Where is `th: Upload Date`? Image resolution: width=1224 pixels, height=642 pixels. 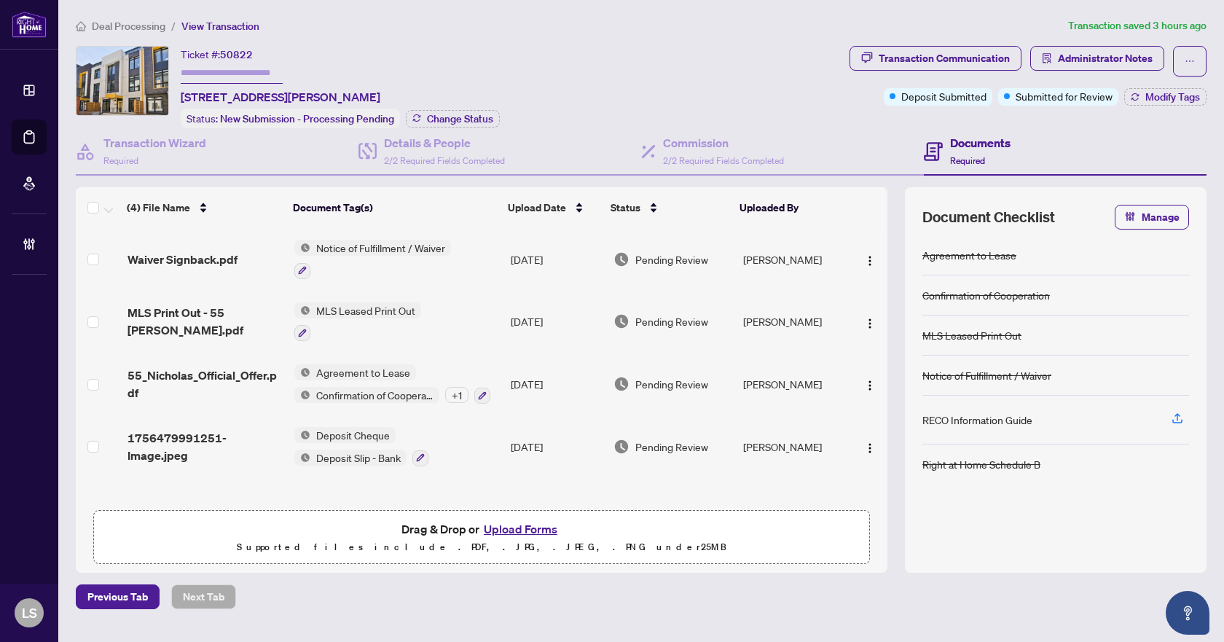
th: Upload Date is located at coordinates (553, 208).